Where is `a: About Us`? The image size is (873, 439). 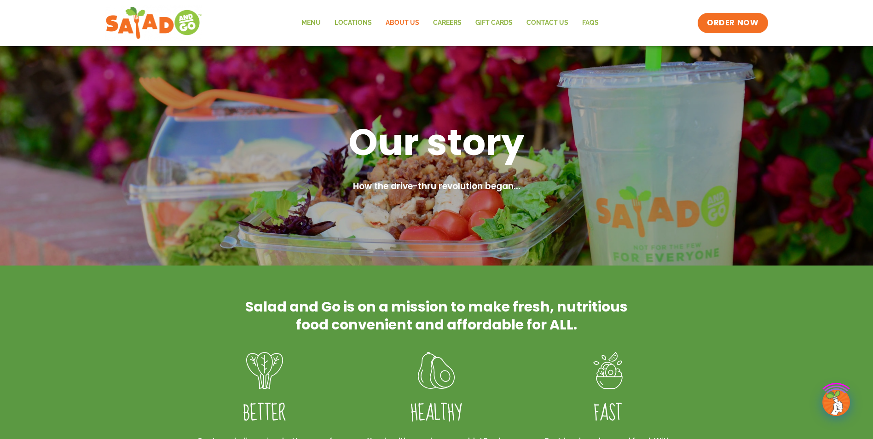
a: About Us is located at coordinates (402, 23).